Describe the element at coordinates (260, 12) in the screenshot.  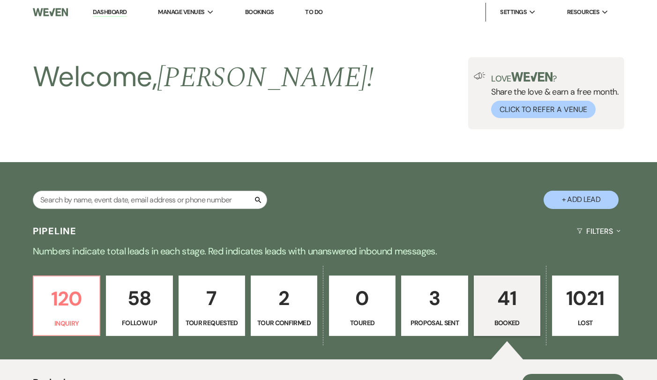
I see `a: Bookings` at that location.